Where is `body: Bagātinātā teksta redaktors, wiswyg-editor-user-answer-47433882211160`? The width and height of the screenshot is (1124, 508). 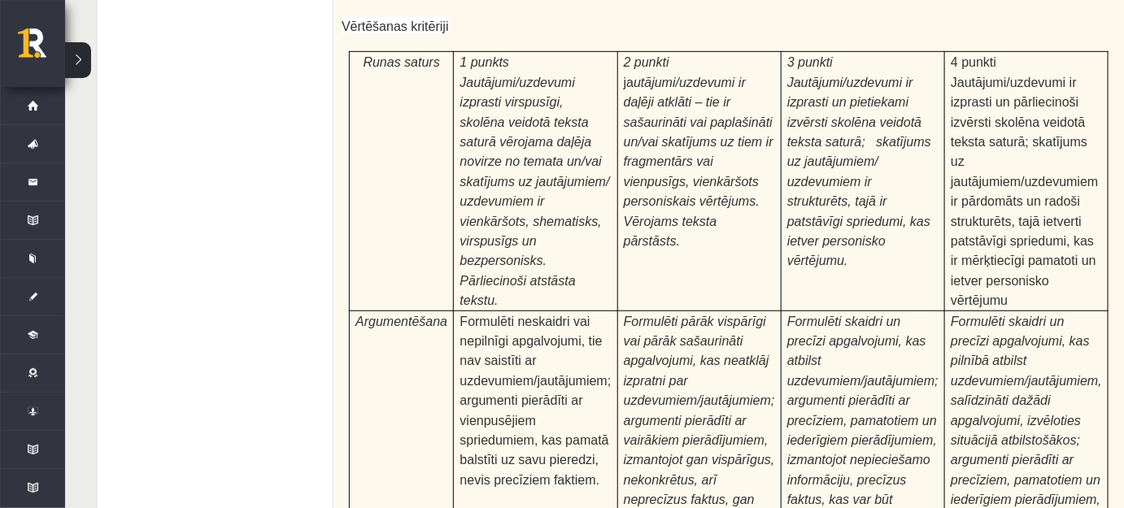
body: Bagātinātā teksta redaktors, wiswyg-editor-user-answer-47433882211160 is located at coordinates (427, 24).